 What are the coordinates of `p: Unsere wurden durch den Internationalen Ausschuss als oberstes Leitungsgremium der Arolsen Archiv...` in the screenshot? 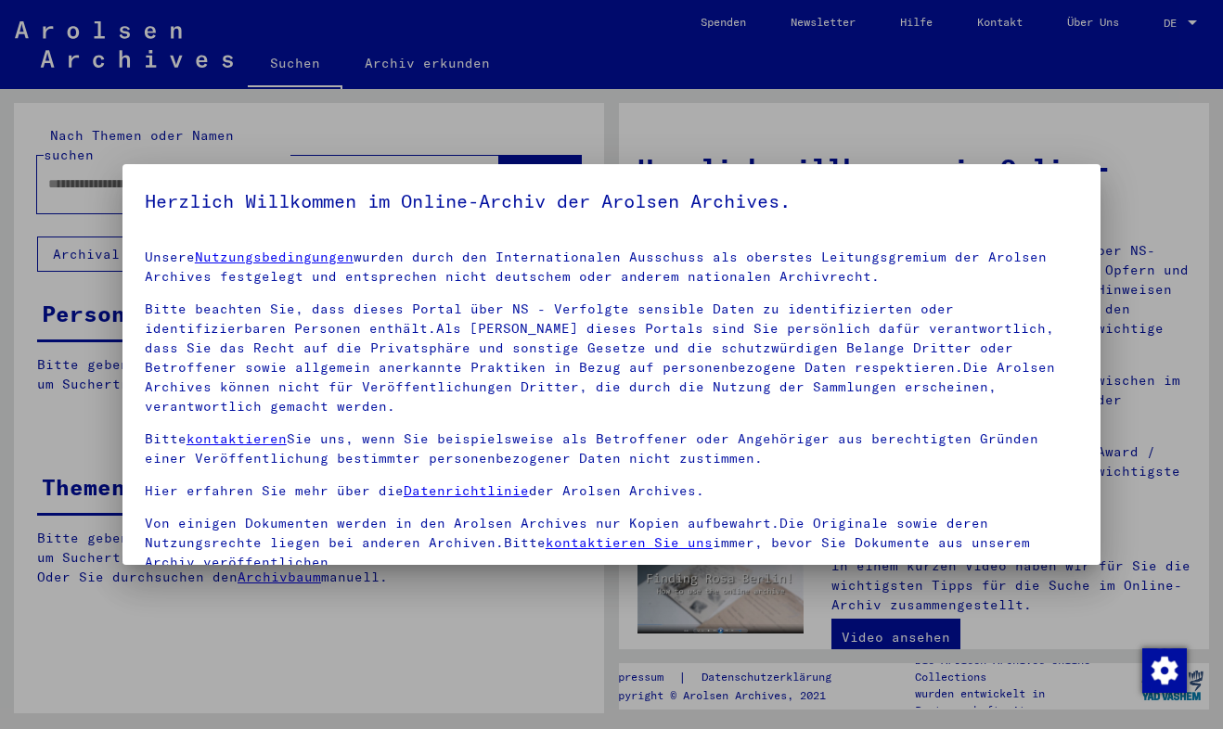 It's located at (611, 267).